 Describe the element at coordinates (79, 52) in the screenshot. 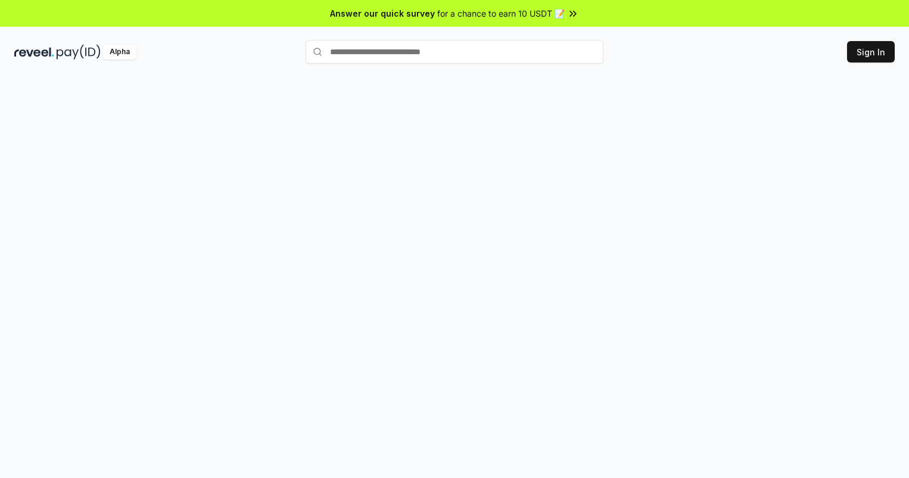

I see `img: pay_id` at that location.